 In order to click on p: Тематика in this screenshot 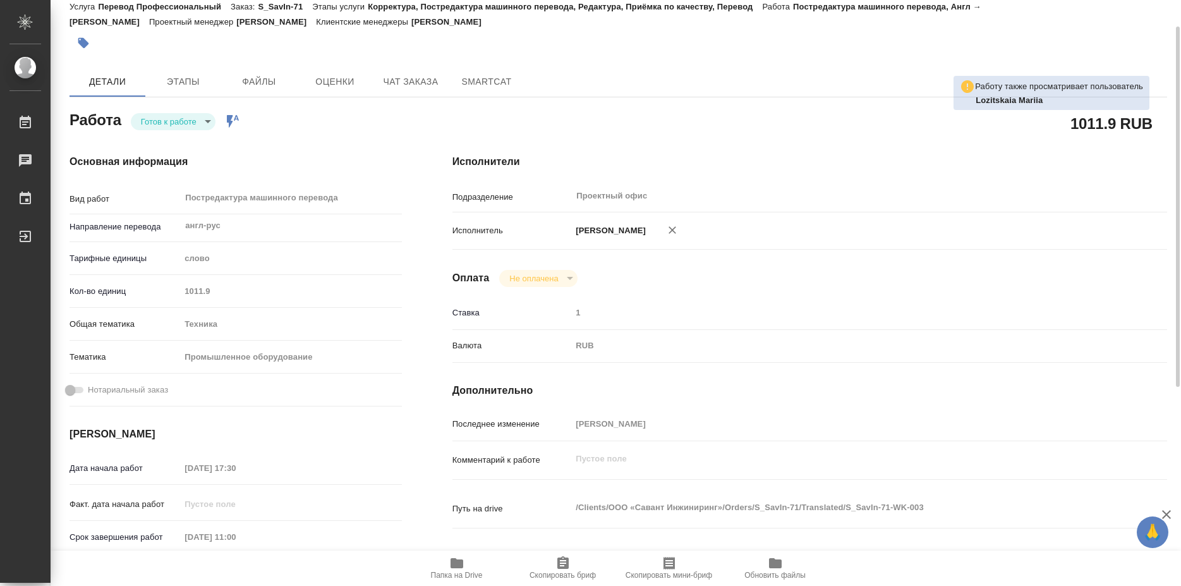, I will do `click(124, 357)`.